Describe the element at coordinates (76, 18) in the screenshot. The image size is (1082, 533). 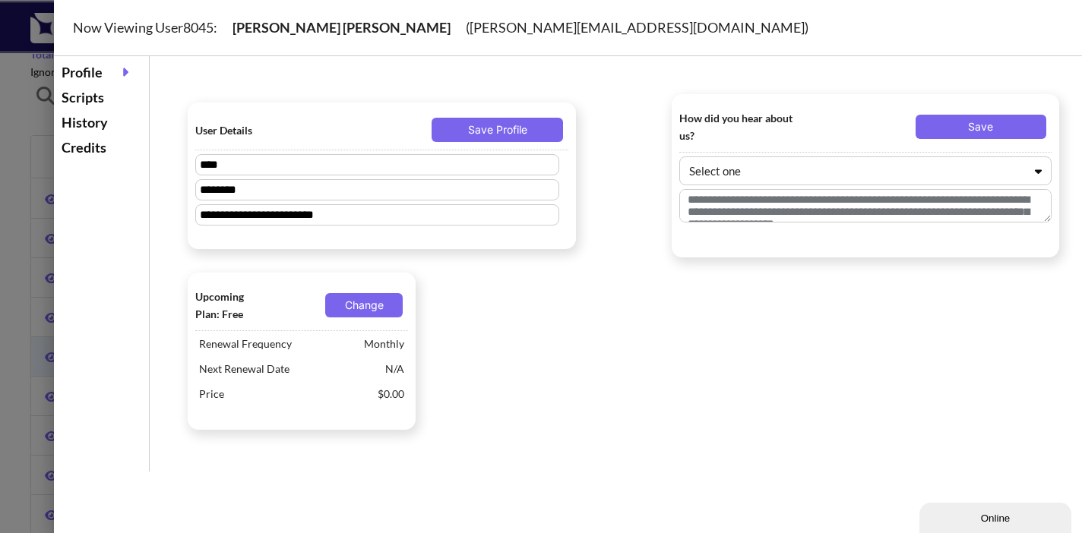
I see `div: Online` at that location.